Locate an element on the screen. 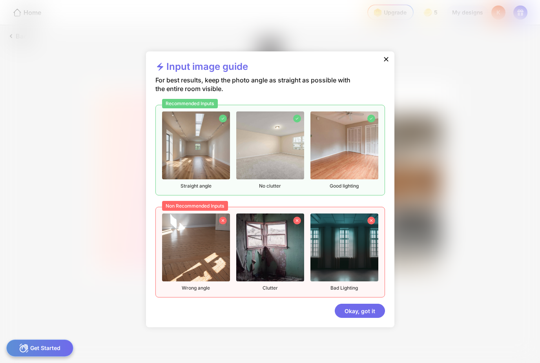  div: Recommended Inputs is located at coordinates (190, 104).